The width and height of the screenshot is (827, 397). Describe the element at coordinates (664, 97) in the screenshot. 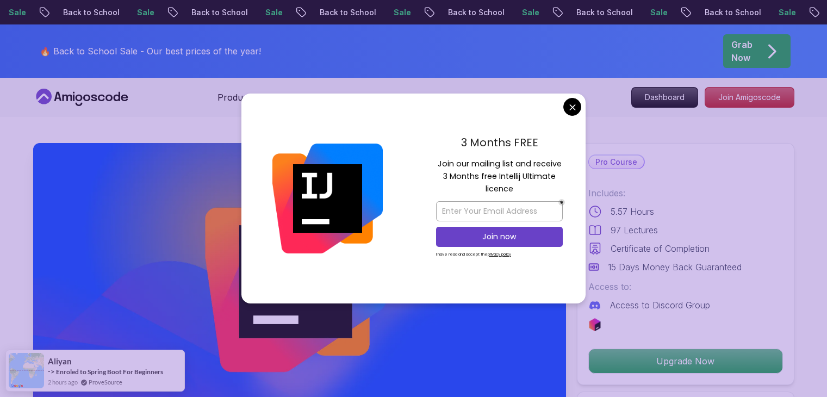

I see `a: Dashboard` at that location.